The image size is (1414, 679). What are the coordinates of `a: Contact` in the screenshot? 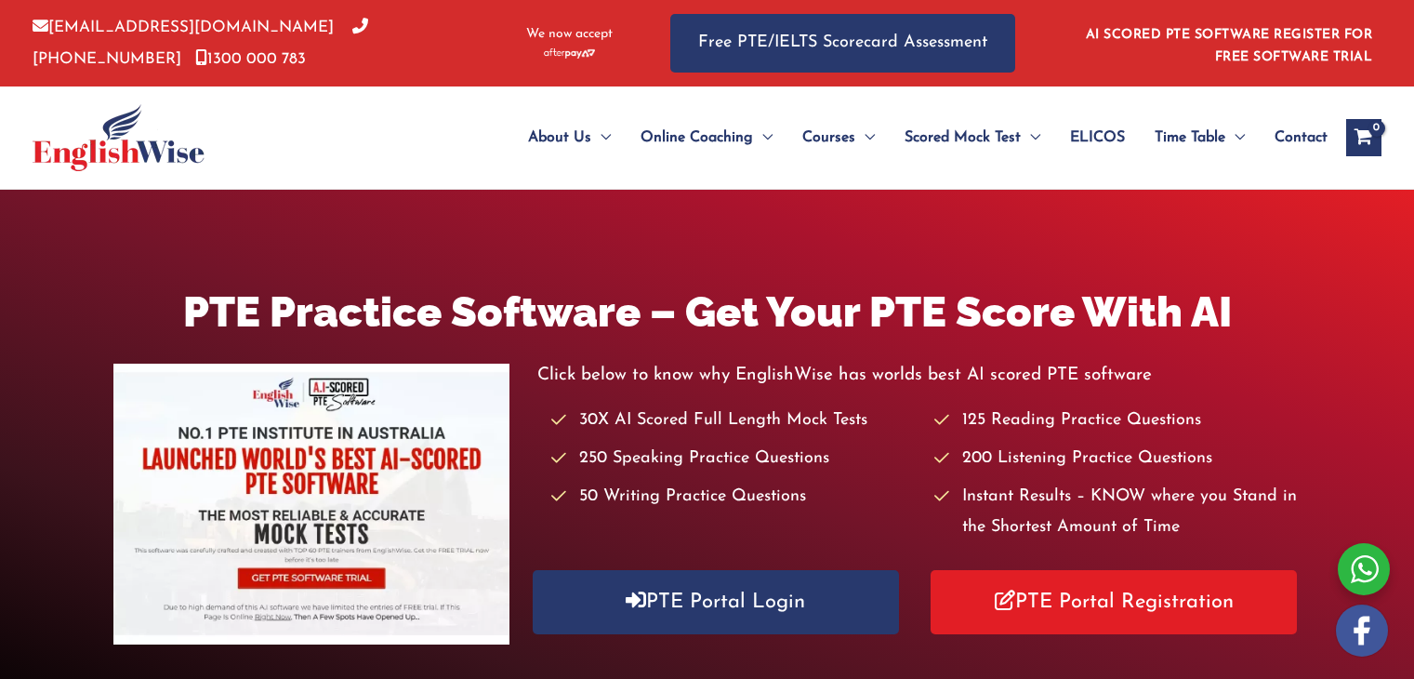 It's located at (1293, 138).